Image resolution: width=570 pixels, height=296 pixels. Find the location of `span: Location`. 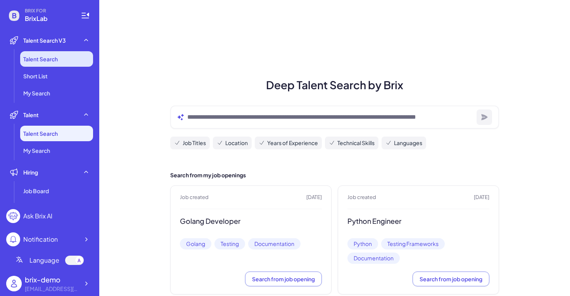

span: Location is located at coordinates (236, 143).